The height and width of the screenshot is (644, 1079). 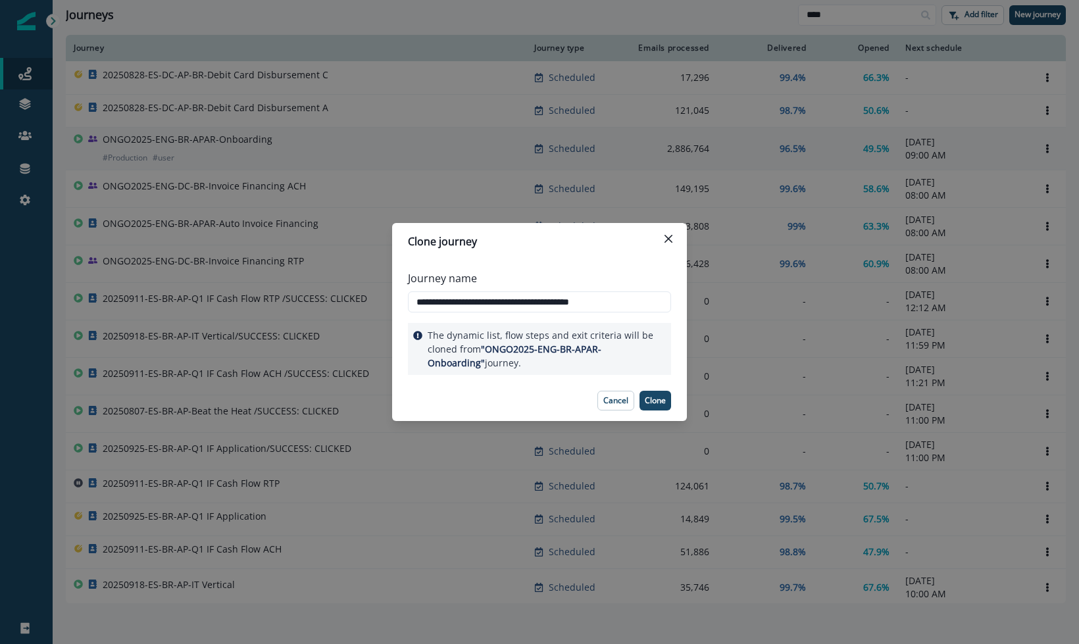 What do you see at coordinates (616, 401) in the screenshot?
I see `button: Cancel` at bounding box center [616, 401].